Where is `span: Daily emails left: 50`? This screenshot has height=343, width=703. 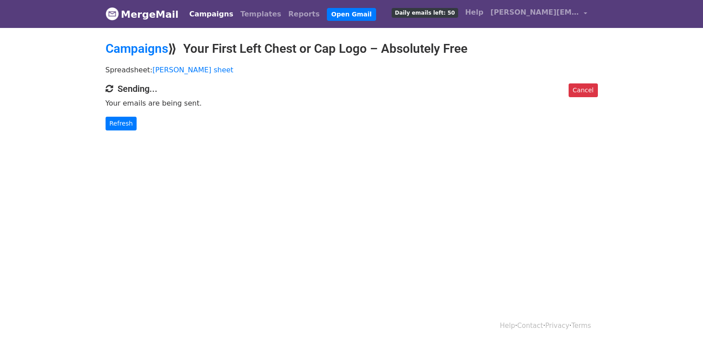
span: Daily emails left: 50 is located at coordinates (424, 13).